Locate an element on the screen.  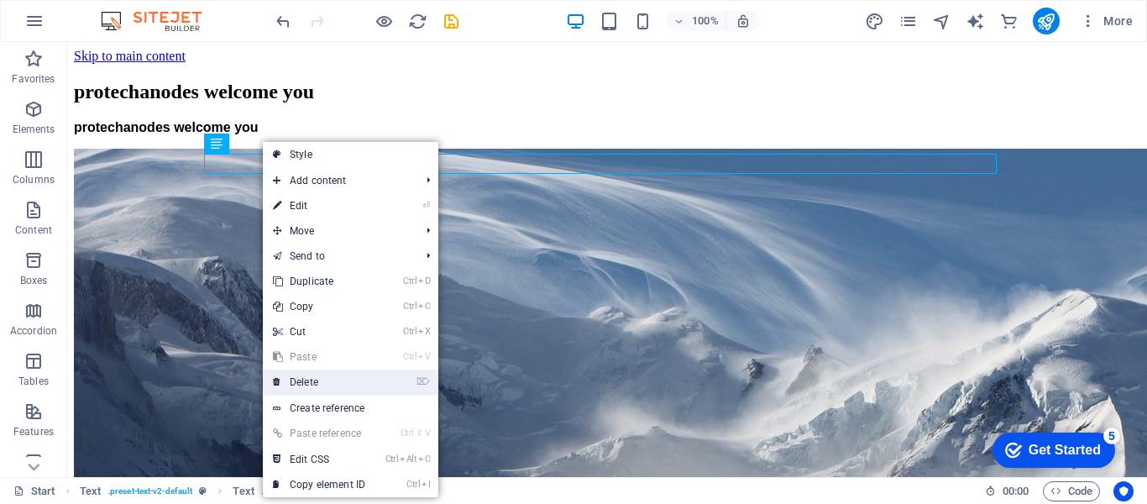
img: Editor Logo is located at coordinates (159, 21).